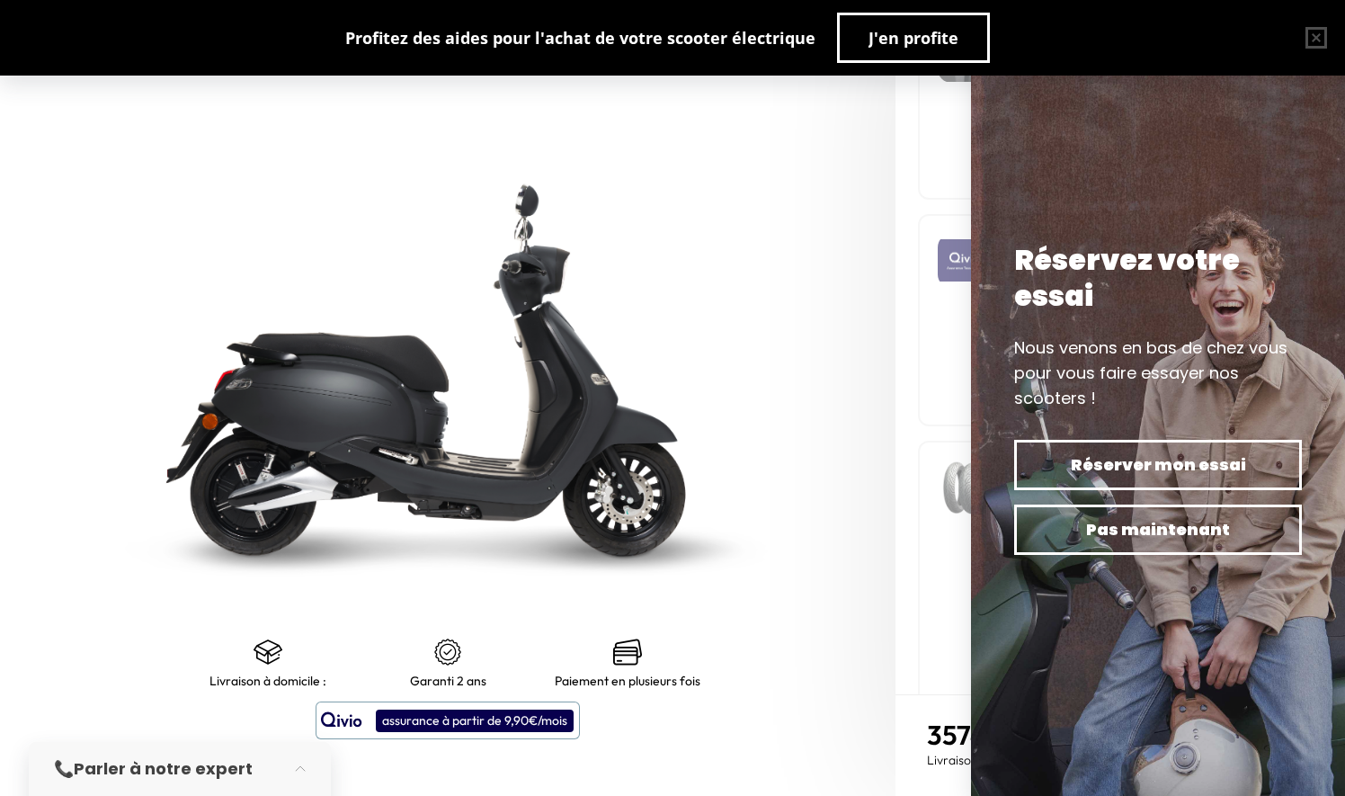  What do you see at coordinates (268, 652) in the screenshot?
I see `img: shipping.png` at bounding box center [268, 652].